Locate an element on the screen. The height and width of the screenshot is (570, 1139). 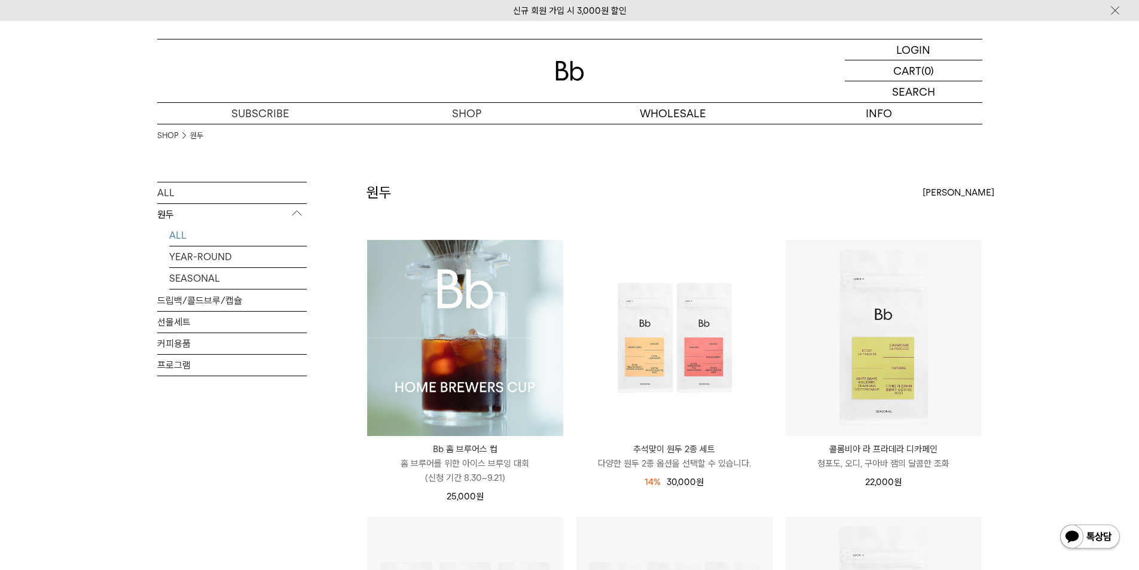
p: Bb 홈 브루어스 컵 is located at coordinates (465, 449).